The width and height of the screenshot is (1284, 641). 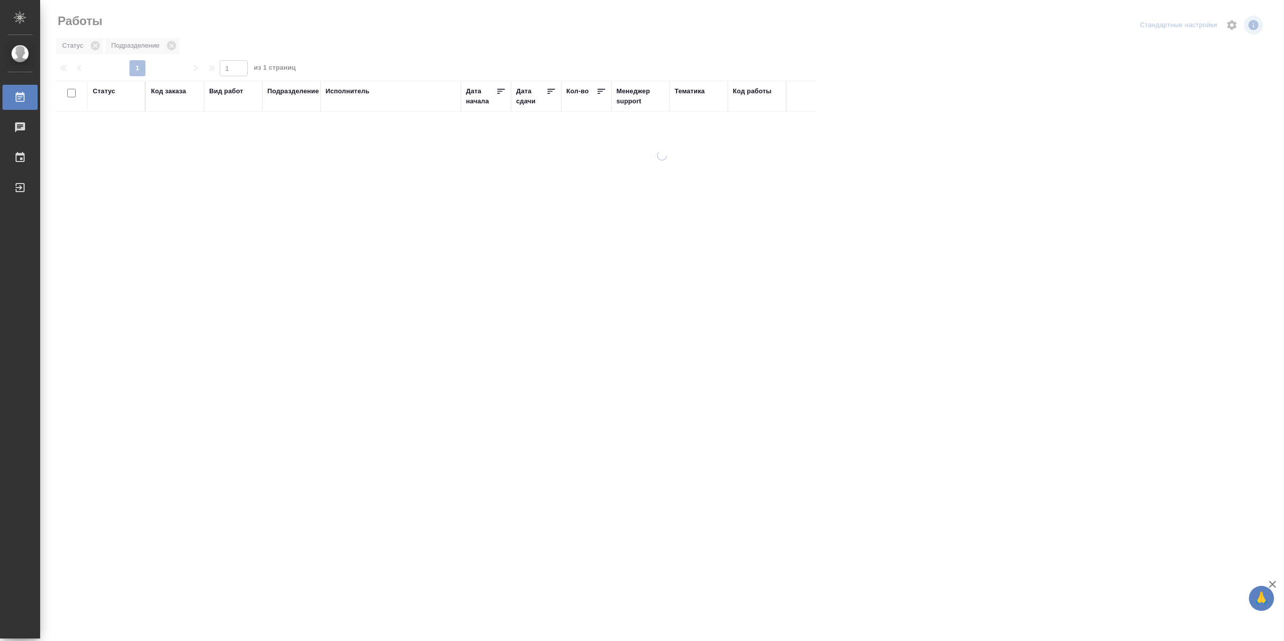 I want to click on div: Тематика, so click(x=690, y=91).